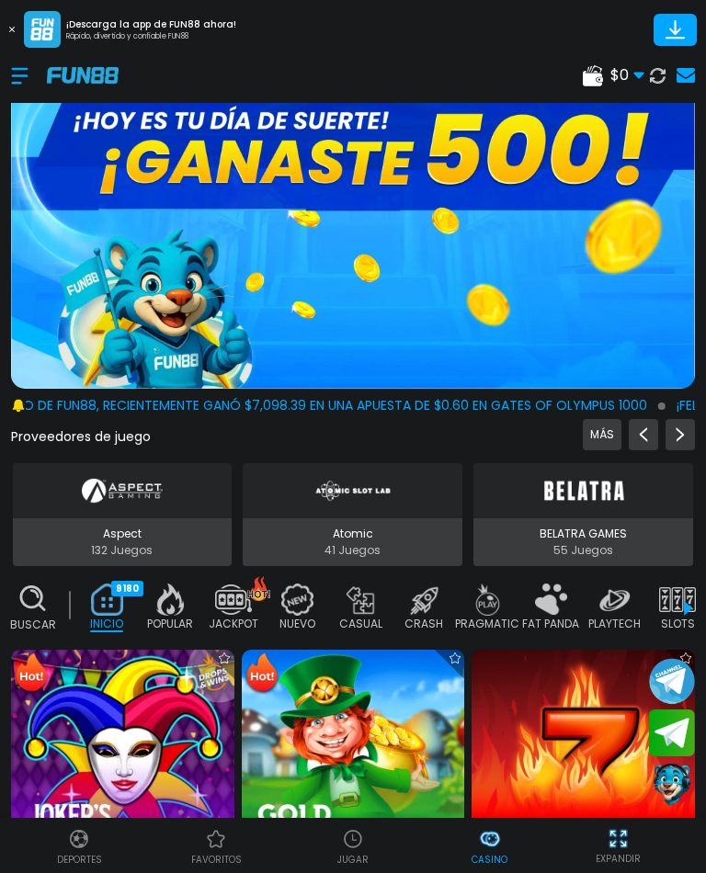  What do you see at coordinates (352, 514) in the screenshot?
I see `button: Atomic` at bounding box center [352, 514].